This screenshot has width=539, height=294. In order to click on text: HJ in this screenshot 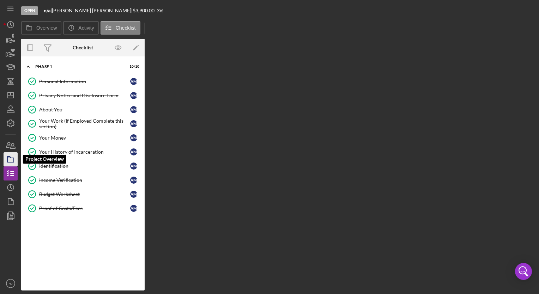, I will do `click(11, 284)`.